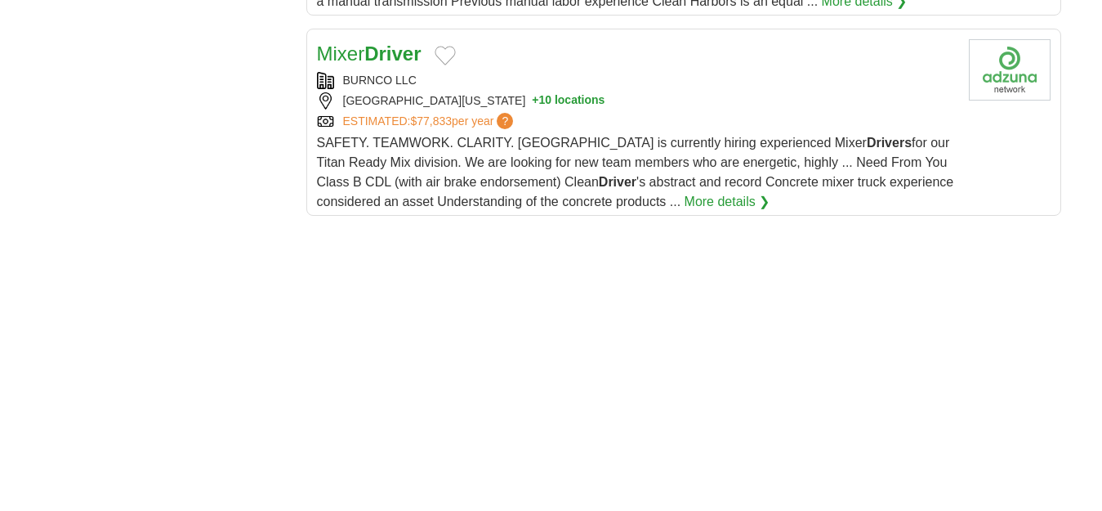  Describe the element at coordinates (369, 53) in the screenshot. I see `a: MixerDriver` at that location.